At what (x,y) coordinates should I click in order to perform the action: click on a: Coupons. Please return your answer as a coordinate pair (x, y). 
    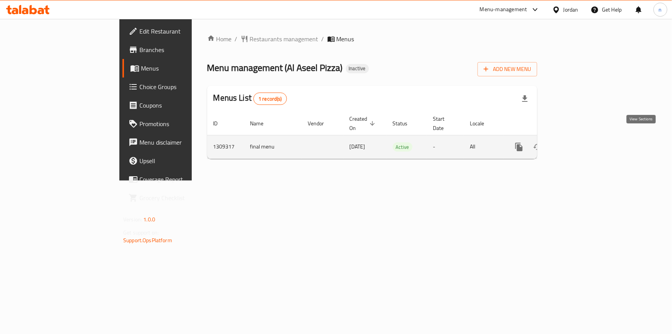
    Looking at the image, I should click on (177, 105).